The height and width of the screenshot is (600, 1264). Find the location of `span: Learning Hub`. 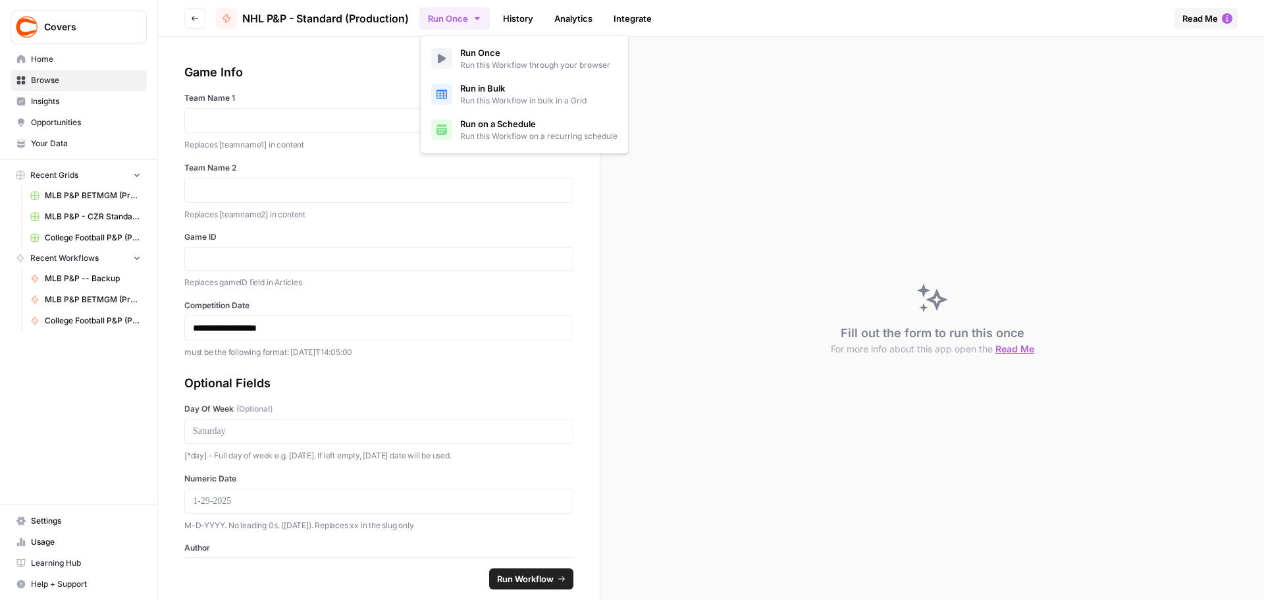

span: Learning Hub is located at coordinates (86, 563).